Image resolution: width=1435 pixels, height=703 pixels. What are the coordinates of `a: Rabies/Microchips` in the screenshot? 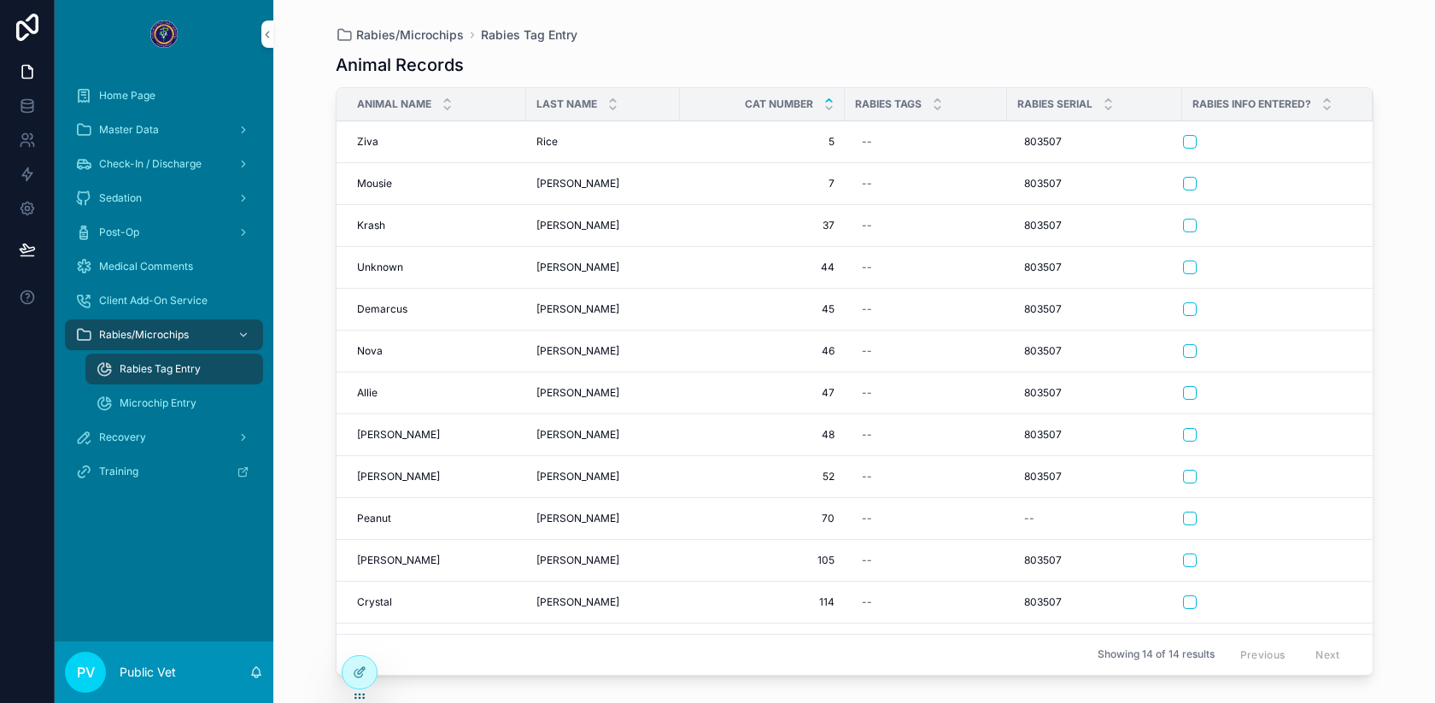 It's located at (164, 335).